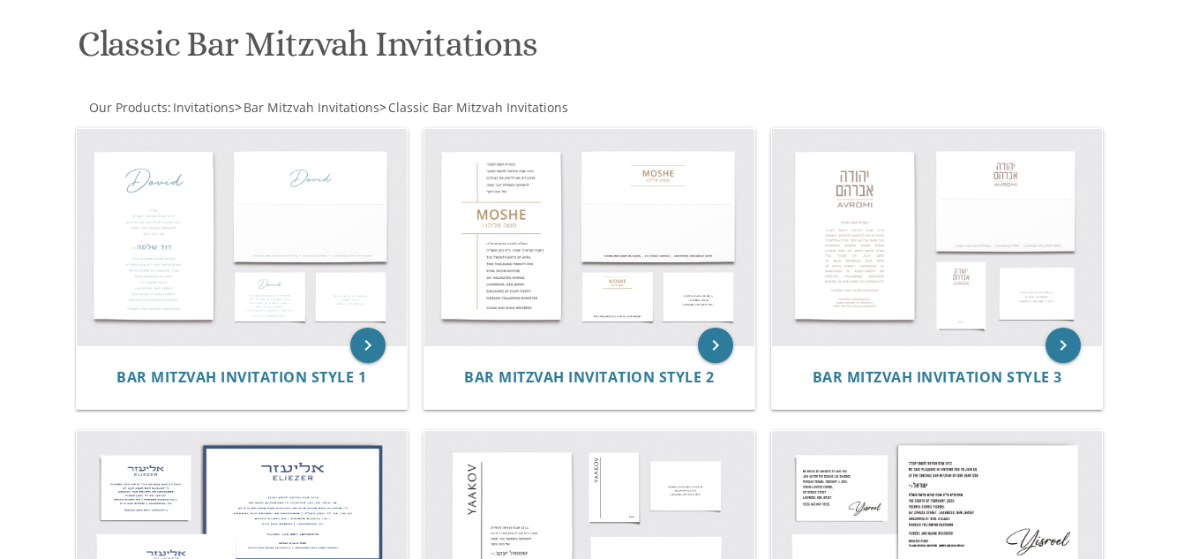  What do you see at coordinates (589, 237) in the screenshot?
I see `img: Bar Mitzvah Invitation Style 2` at bounding box center [589, 237].